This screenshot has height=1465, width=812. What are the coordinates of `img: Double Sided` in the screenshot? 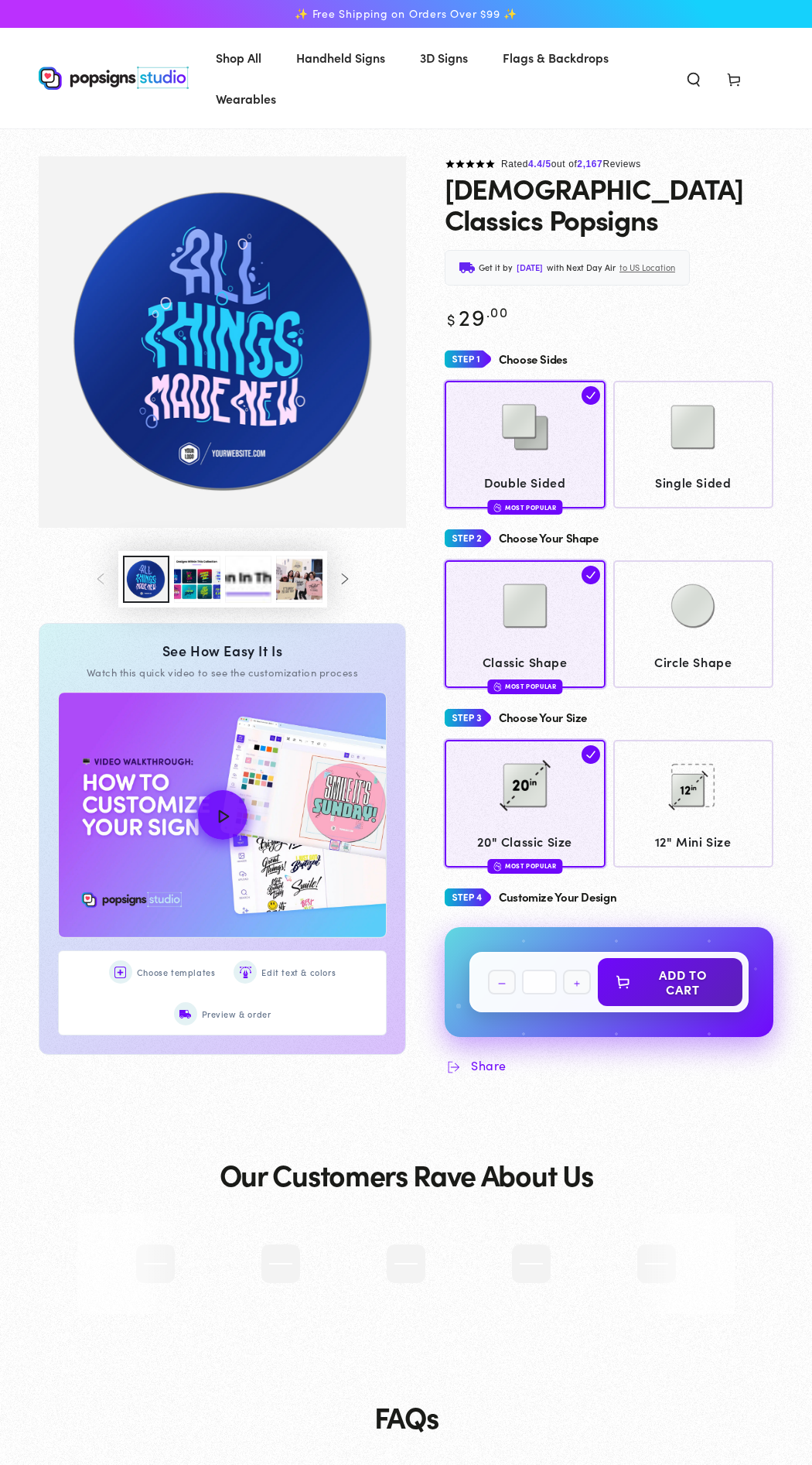 It's located at (525, 427).